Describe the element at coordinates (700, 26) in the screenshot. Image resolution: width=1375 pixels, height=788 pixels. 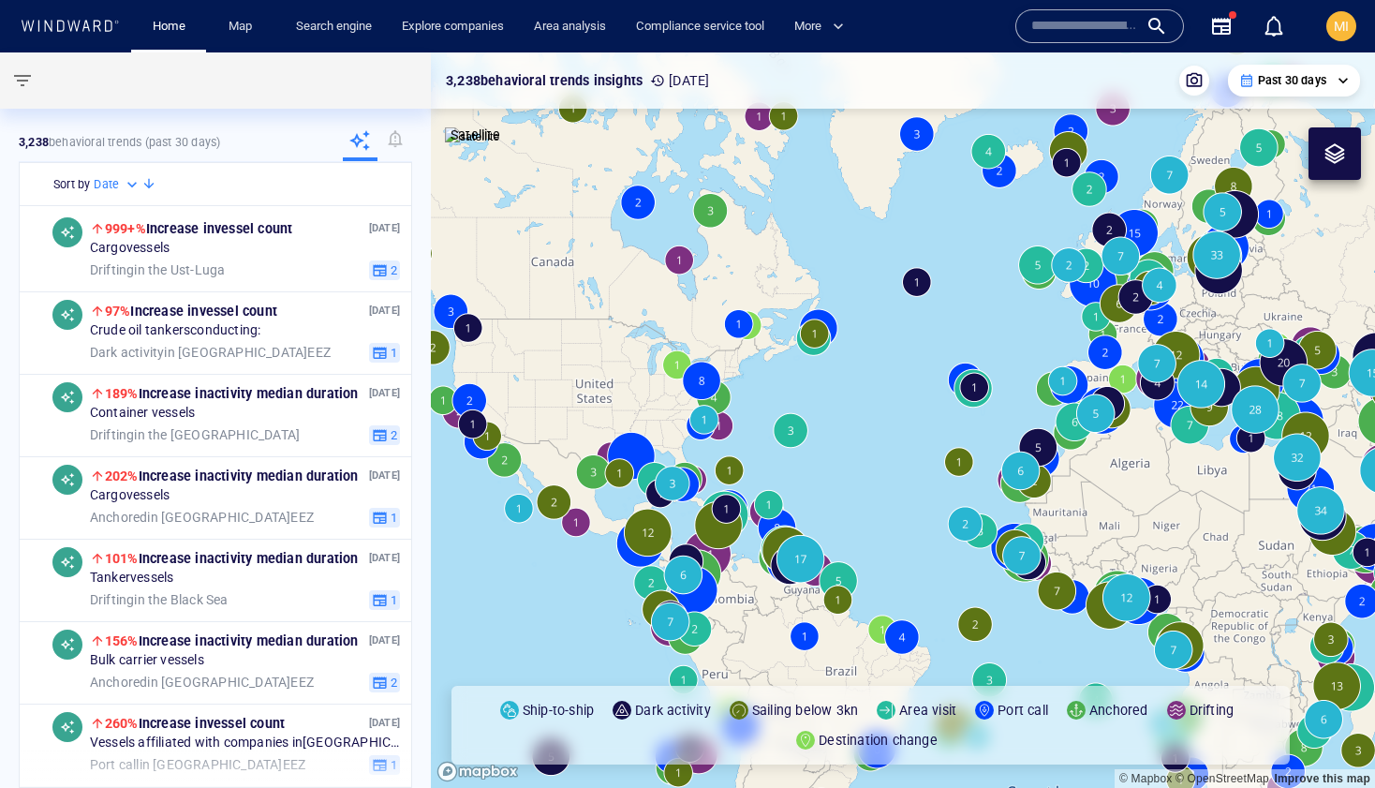
I see `a: Compliance service tool` at that location.